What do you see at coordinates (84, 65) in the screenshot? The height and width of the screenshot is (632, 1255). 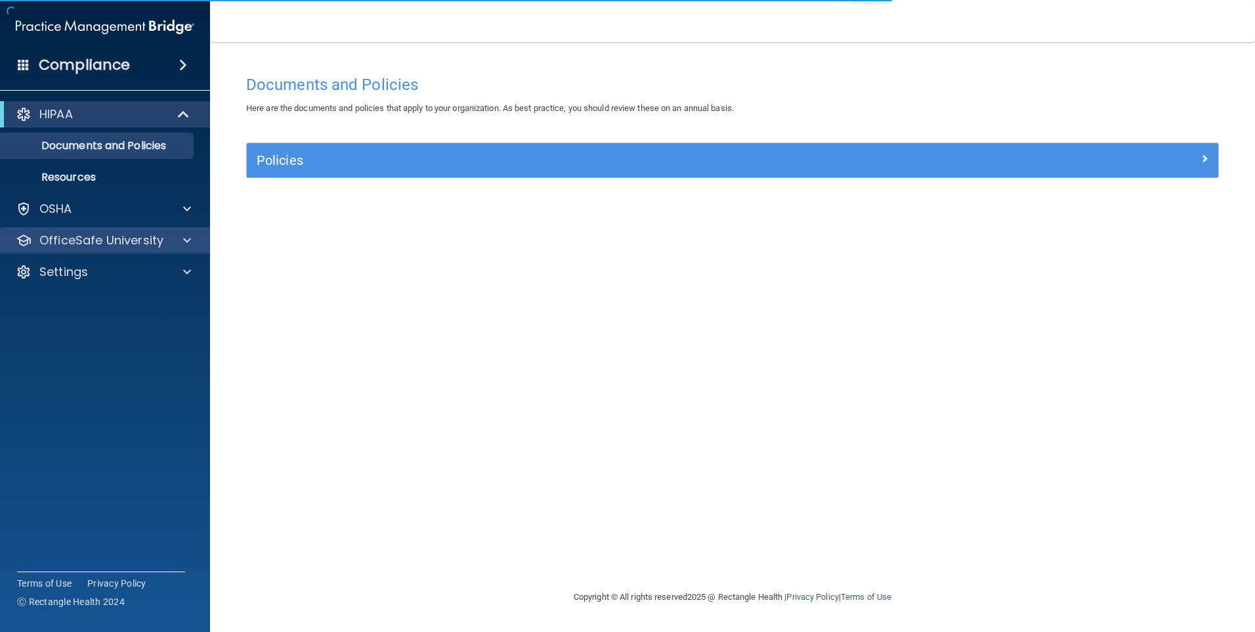 I see `h4: Compliance` at bounding box center [84, 65].